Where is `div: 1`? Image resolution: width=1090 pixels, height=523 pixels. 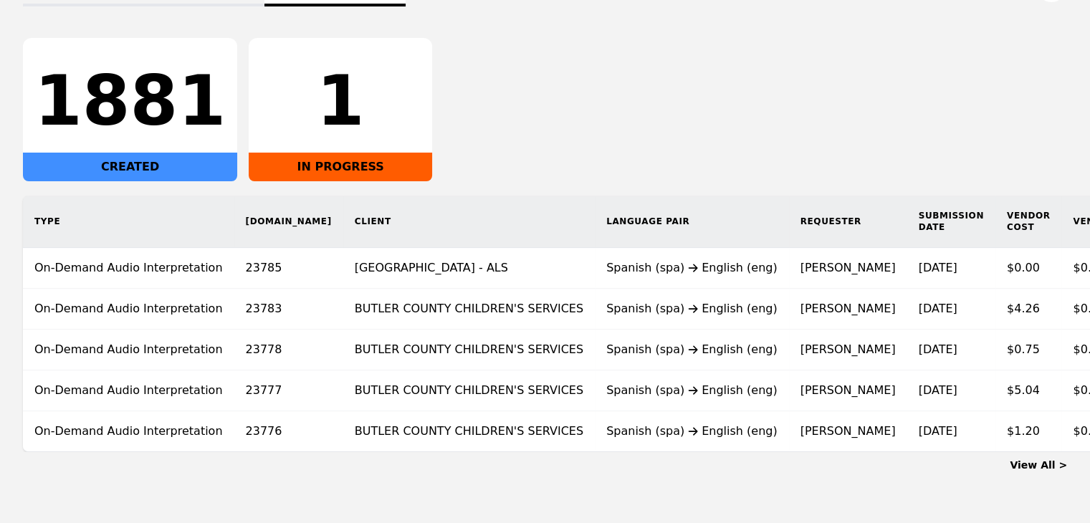
div: 1 is located at coordinates (340, 101).